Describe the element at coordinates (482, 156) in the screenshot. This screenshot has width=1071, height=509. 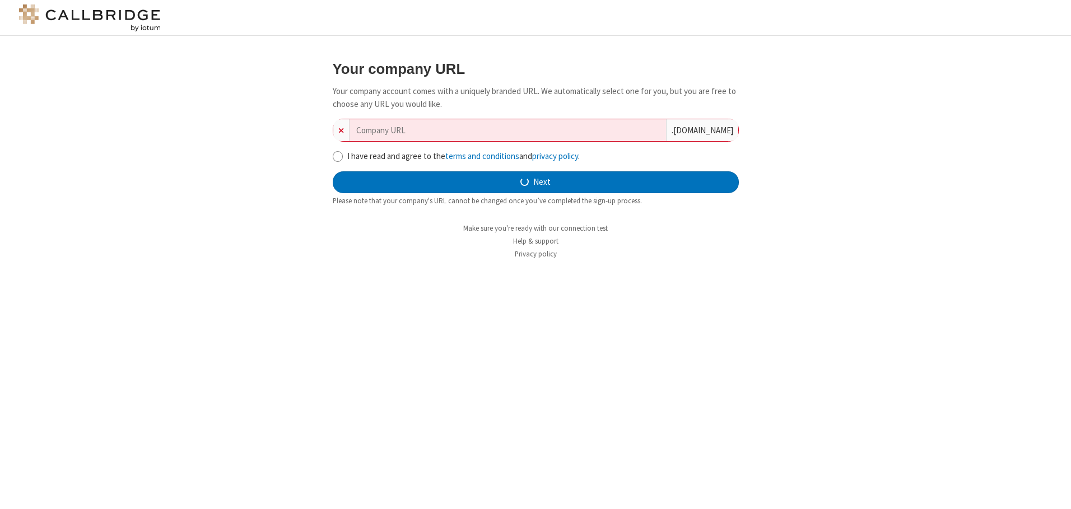
I see `a: terms and conditions` at that location.